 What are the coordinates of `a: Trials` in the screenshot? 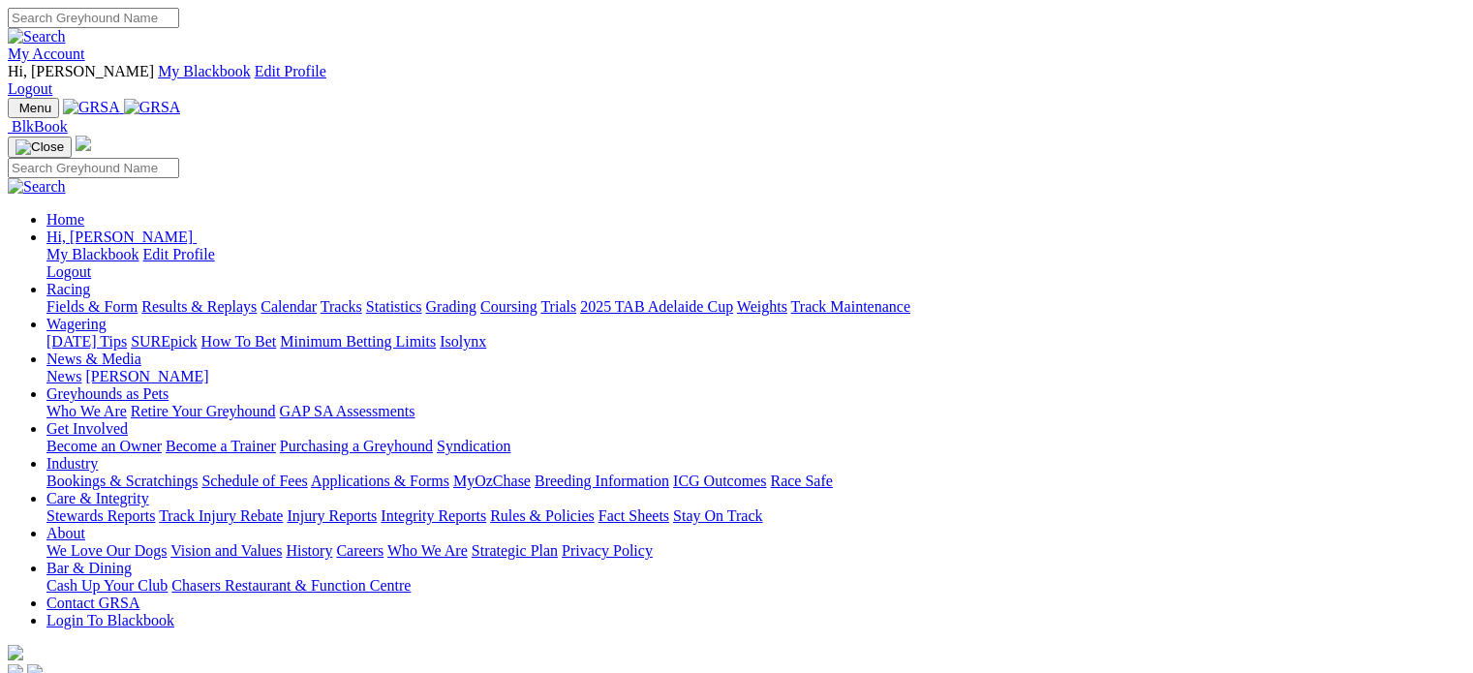 It's located at (558, 306).